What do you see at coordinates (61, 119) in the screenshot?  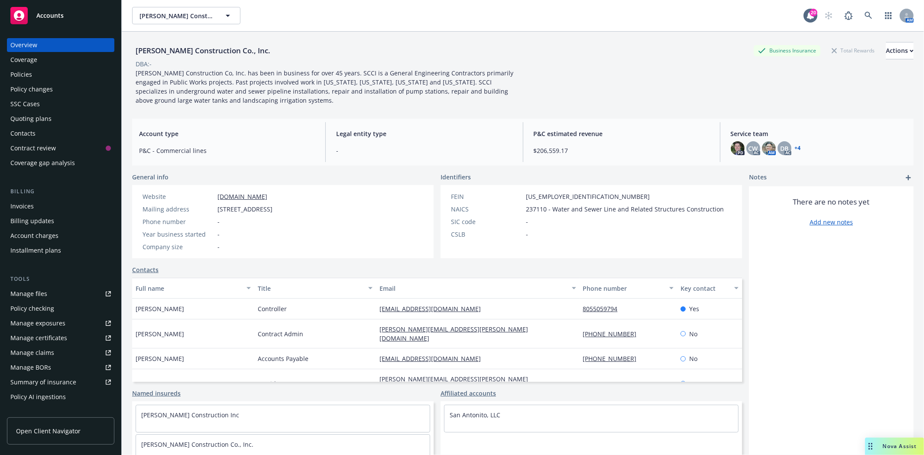 I see `a: Quoting plans` at bounding box center [61, 119].